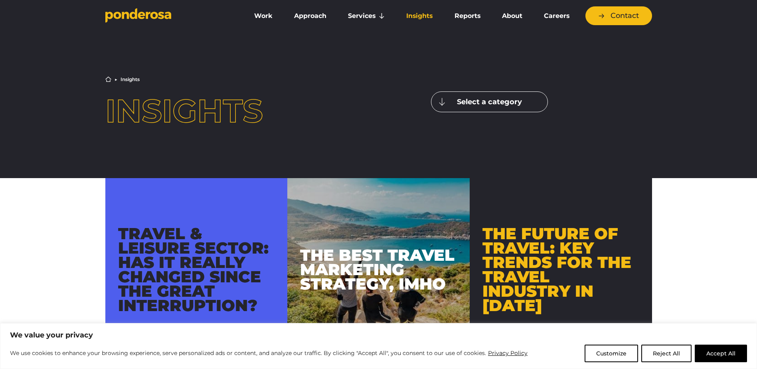  Describe the element at coordinates (196, 269) in the screenshot. I see `a: Travel & Leisure Sector: Has it really changed since the Great Interruption?` at that location.